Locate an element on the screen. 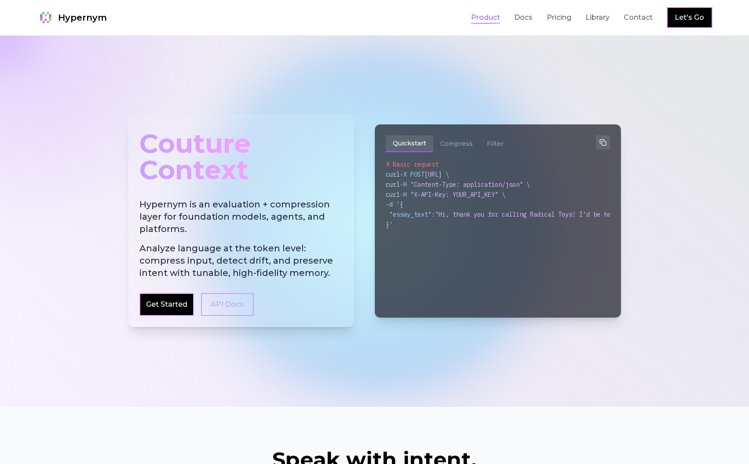 This screenshot has width=749, height=464. a: Docs is located at coordinates (523, 18).